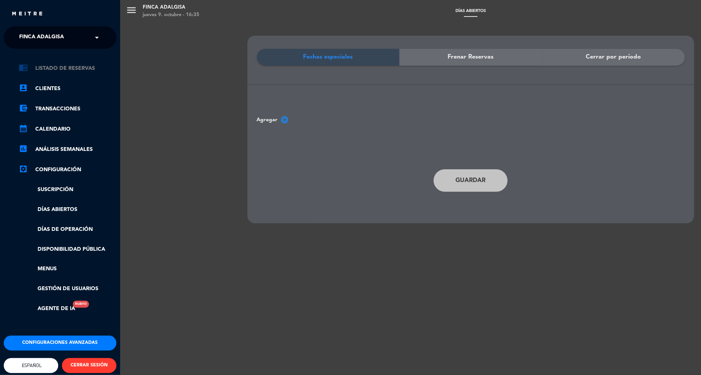  What do you see at coordinates (23, 128) in the screenshot?
I see `i: calendar_month` at bounding box center [23, 128].